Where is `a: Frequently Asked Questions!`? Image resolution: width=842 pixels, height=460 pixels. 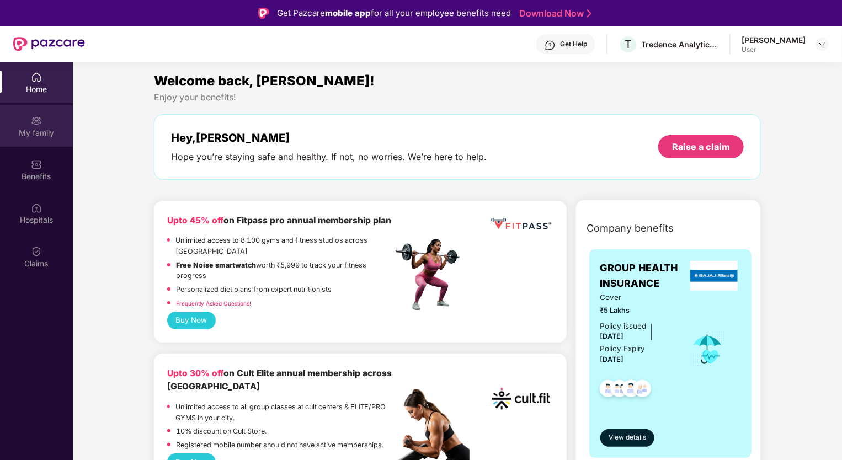
a: Frequently Asked Questions! is located at coordinates (214, 303).